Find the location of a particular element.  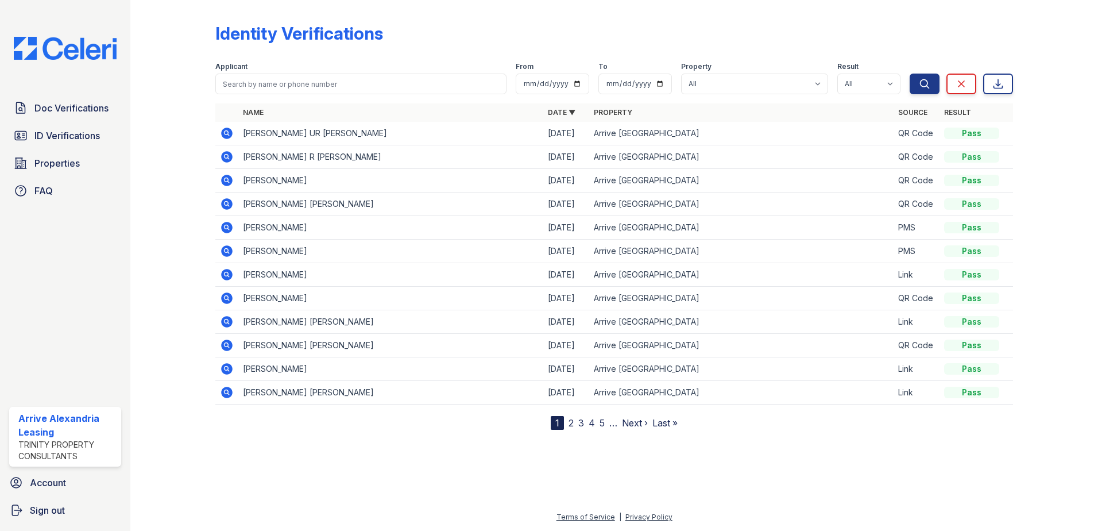

label: To is located at coordinates (603, 67).